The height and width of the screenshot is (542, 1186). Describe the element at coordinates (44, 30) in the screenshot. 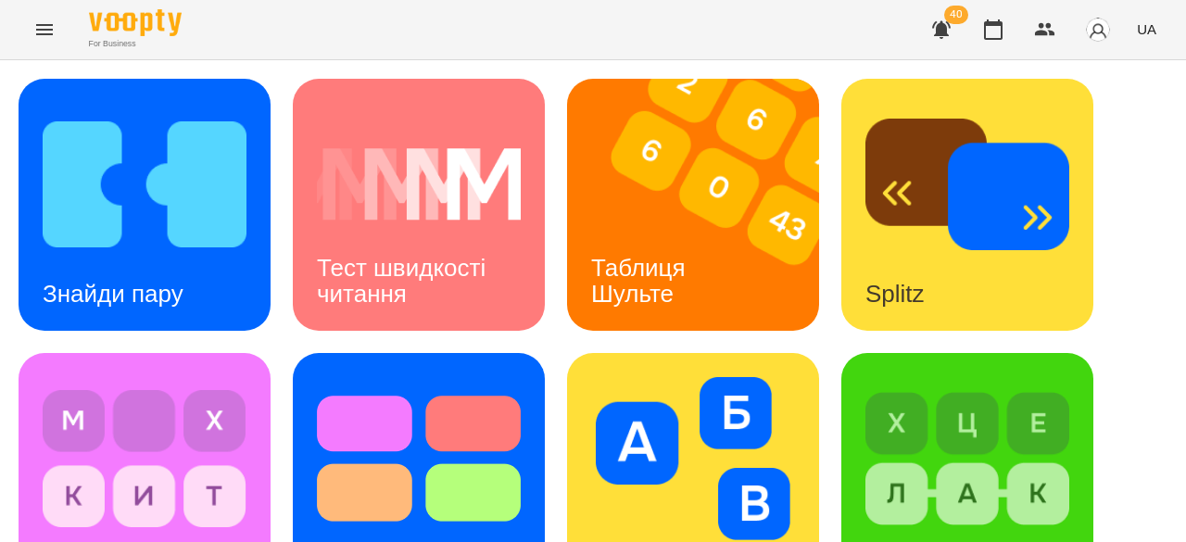

I see `button: Menu` at that location.